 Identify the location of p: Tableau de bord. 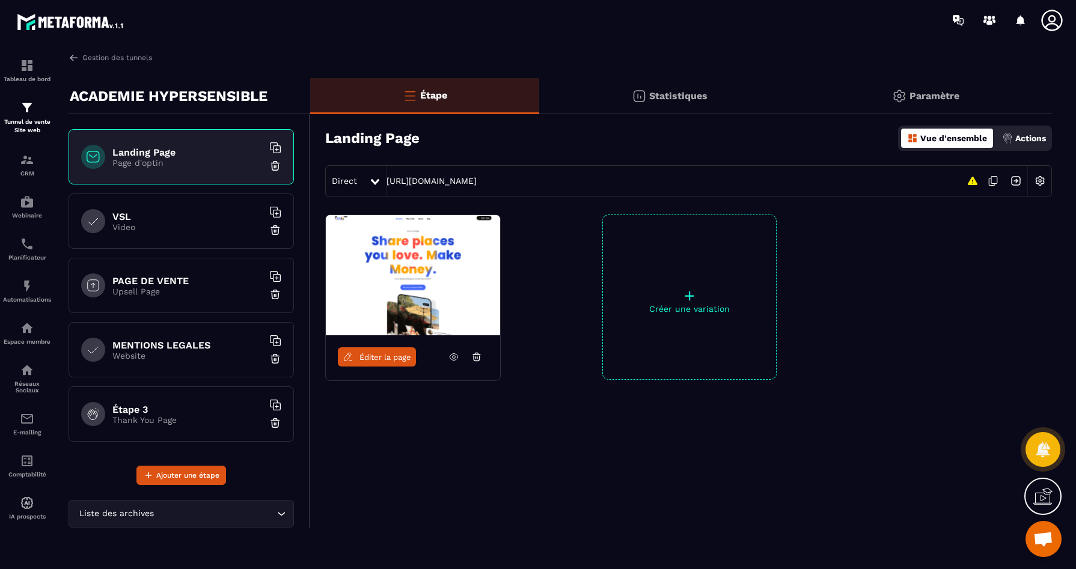
(27, 79).